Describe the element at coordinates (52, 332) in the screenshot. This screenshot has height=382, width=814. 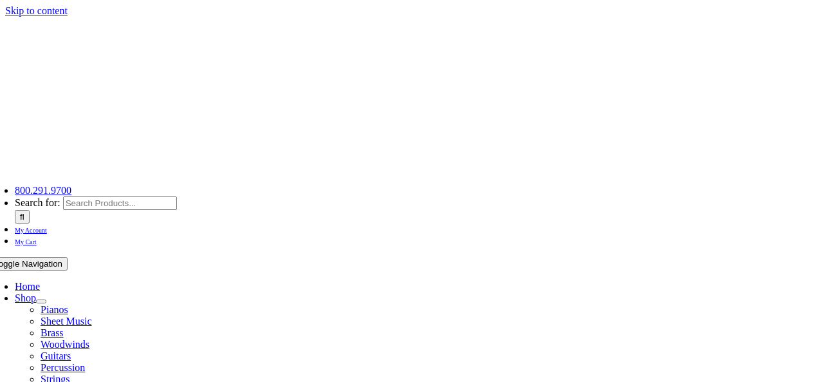
I see `span: Brass` at that location.